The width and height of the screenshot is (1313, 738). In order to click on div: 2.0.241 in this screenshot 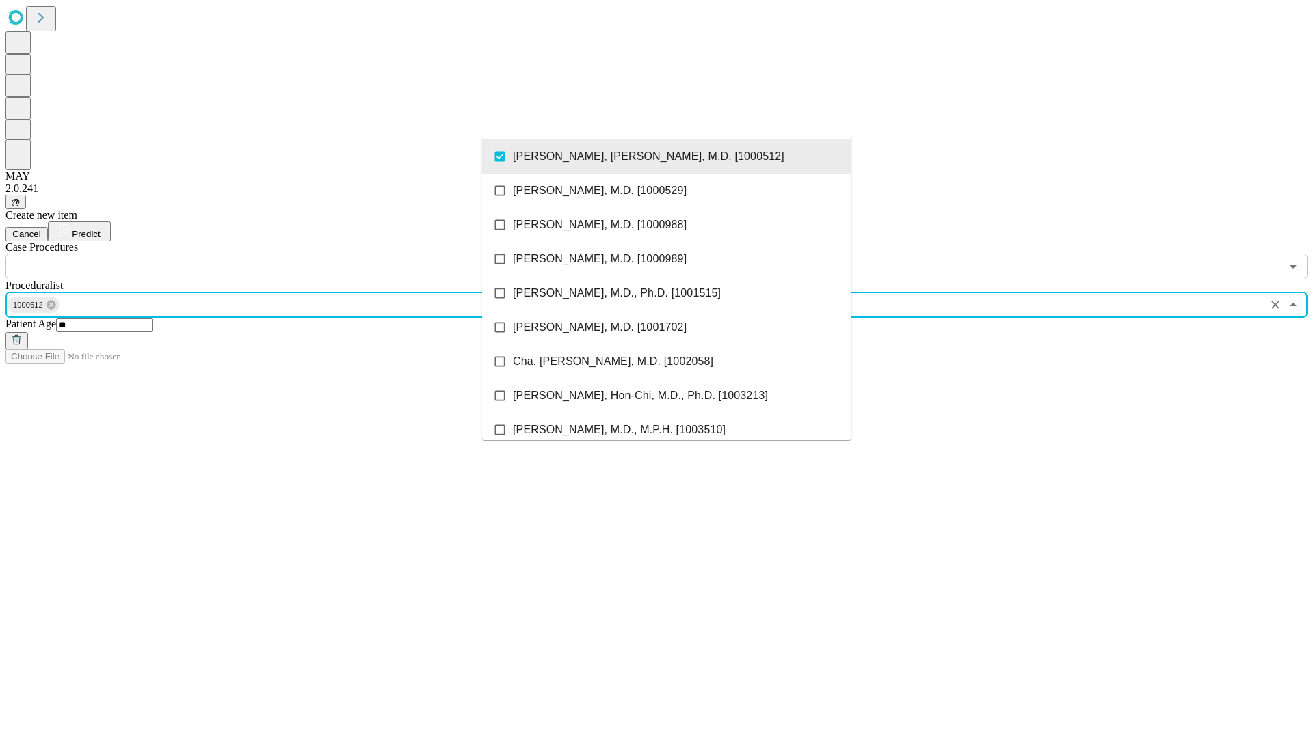, I will do `click(656, 189)`.